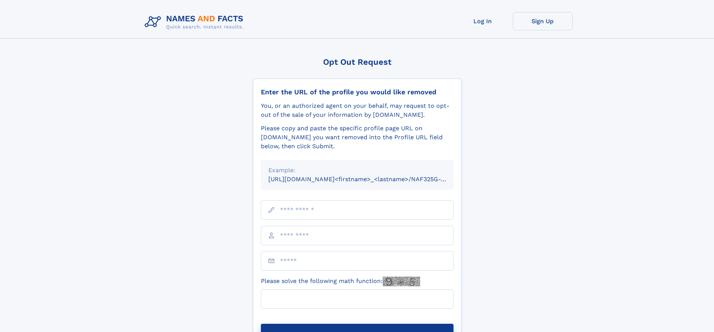  What do you see at coordinates (340, 282) in the screenshot?
I see `label: Please solve the following math function:` at bounding box center [340, 282].